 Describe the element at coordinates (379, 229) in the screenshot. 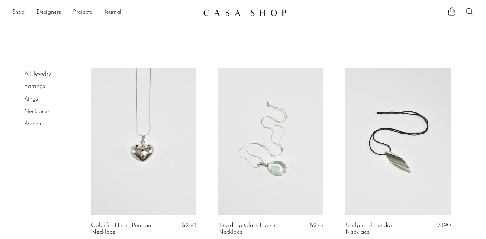

I see `a: Sculptural Pendant Necklace` at that location.